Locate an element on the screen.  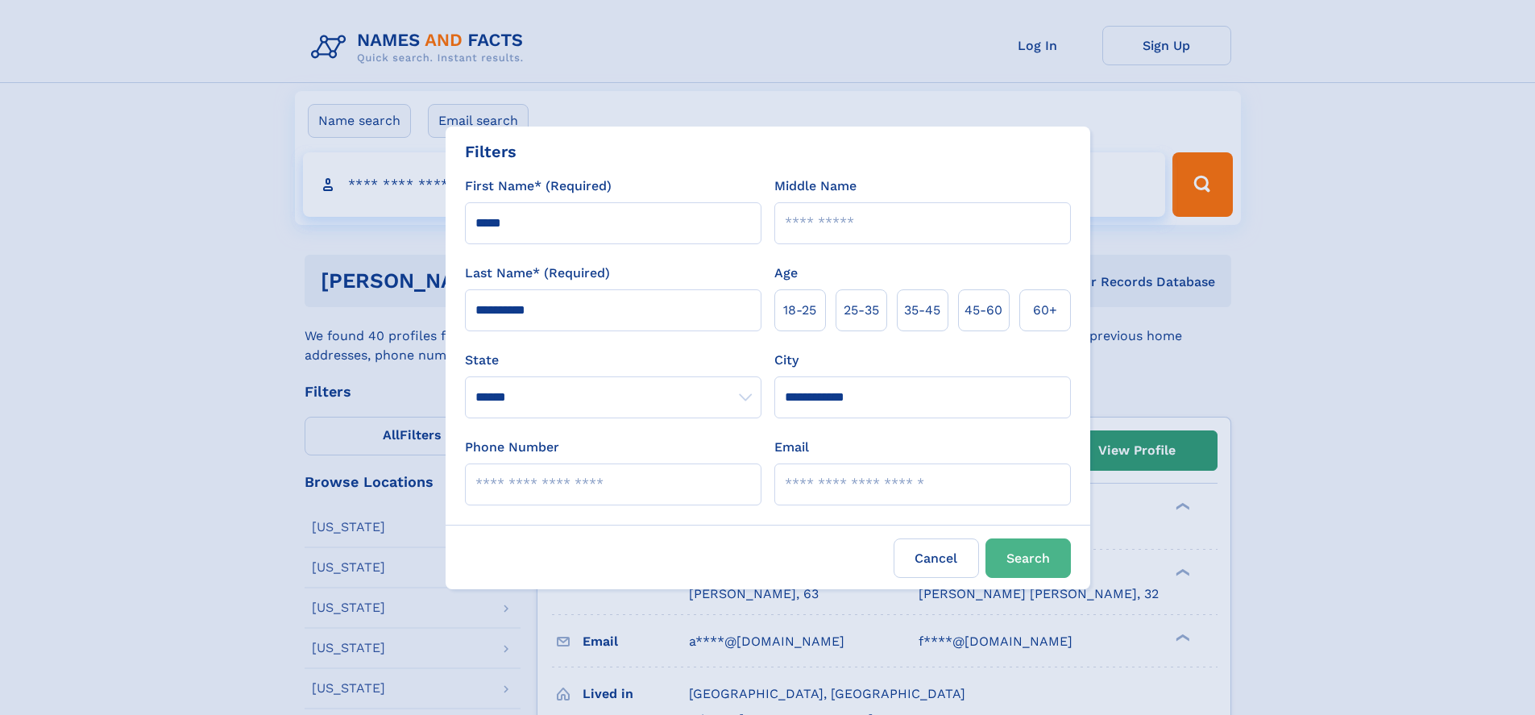
span: 60+ is located at coordinates (1045, 310).